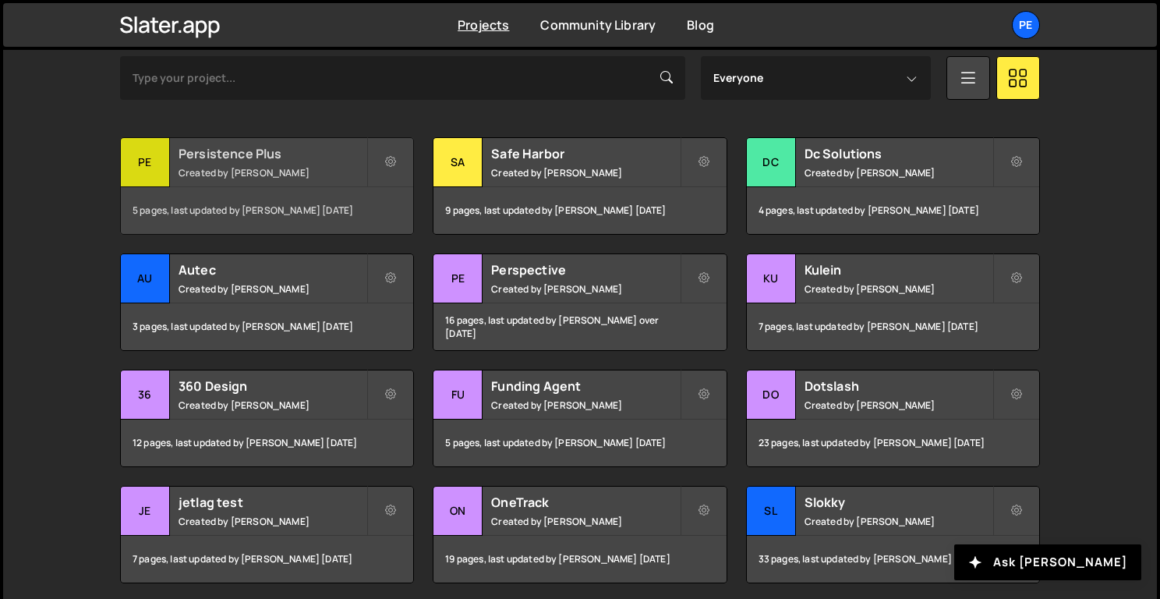 The height and width of the screenshot is (599, 1160). What do you see at coordinates (145, 511) in the screenshot?
I see `div: je` at bounding box center [145, 511].